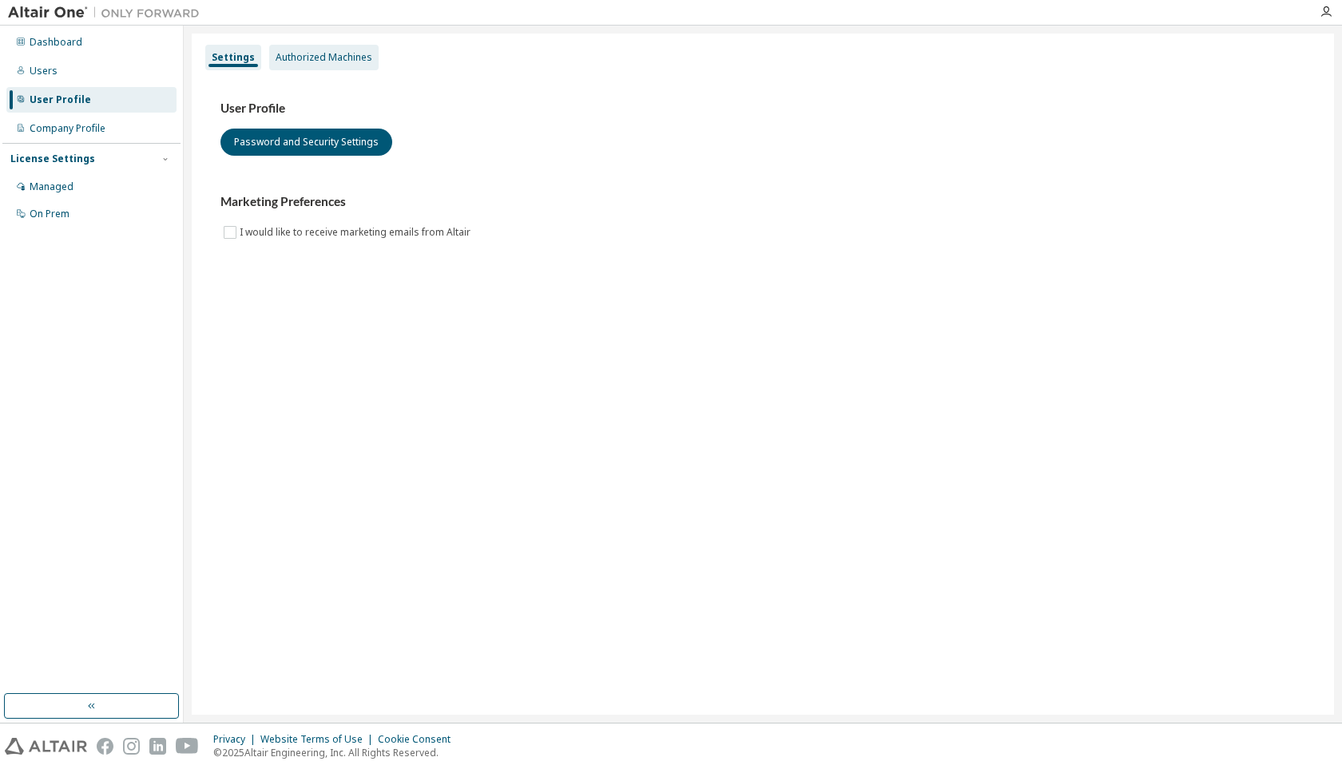 The height and width of the screenshot is (769, 1342). What do you see at coordinates (306, 142) in the screenshot?
I see `button: Password and Security Settings` at bounding box center [306, 142].